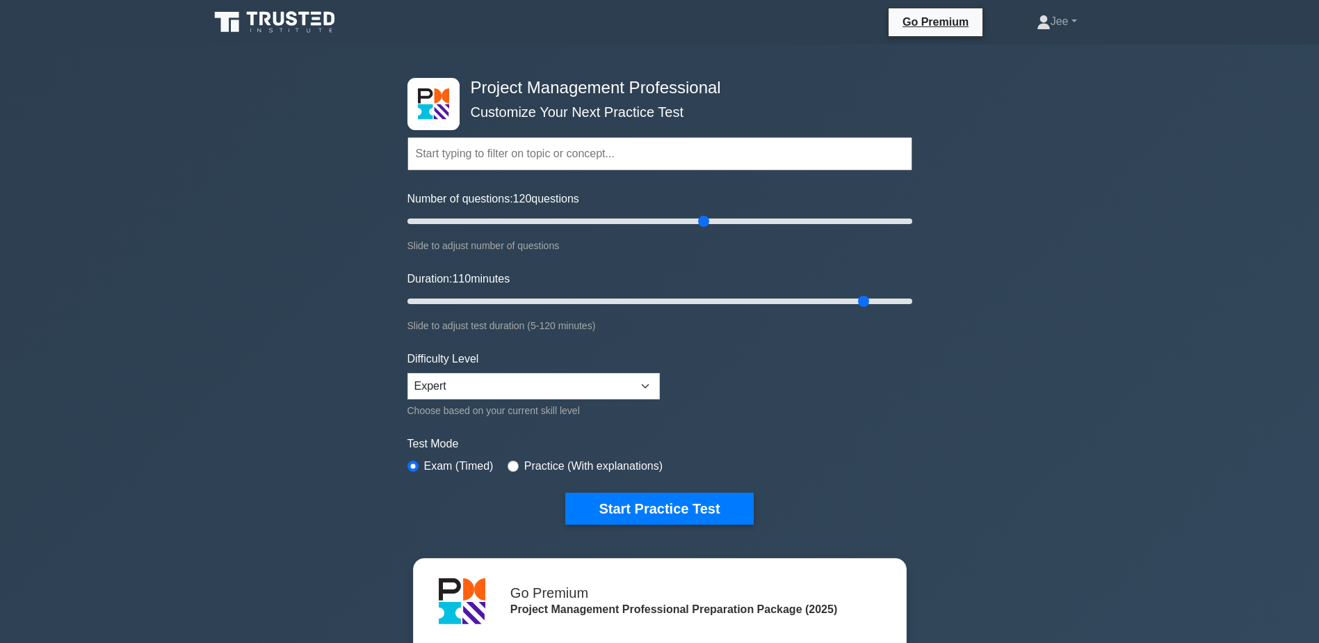  I want to click on label: Number of questions: questions, so click(493, 199).